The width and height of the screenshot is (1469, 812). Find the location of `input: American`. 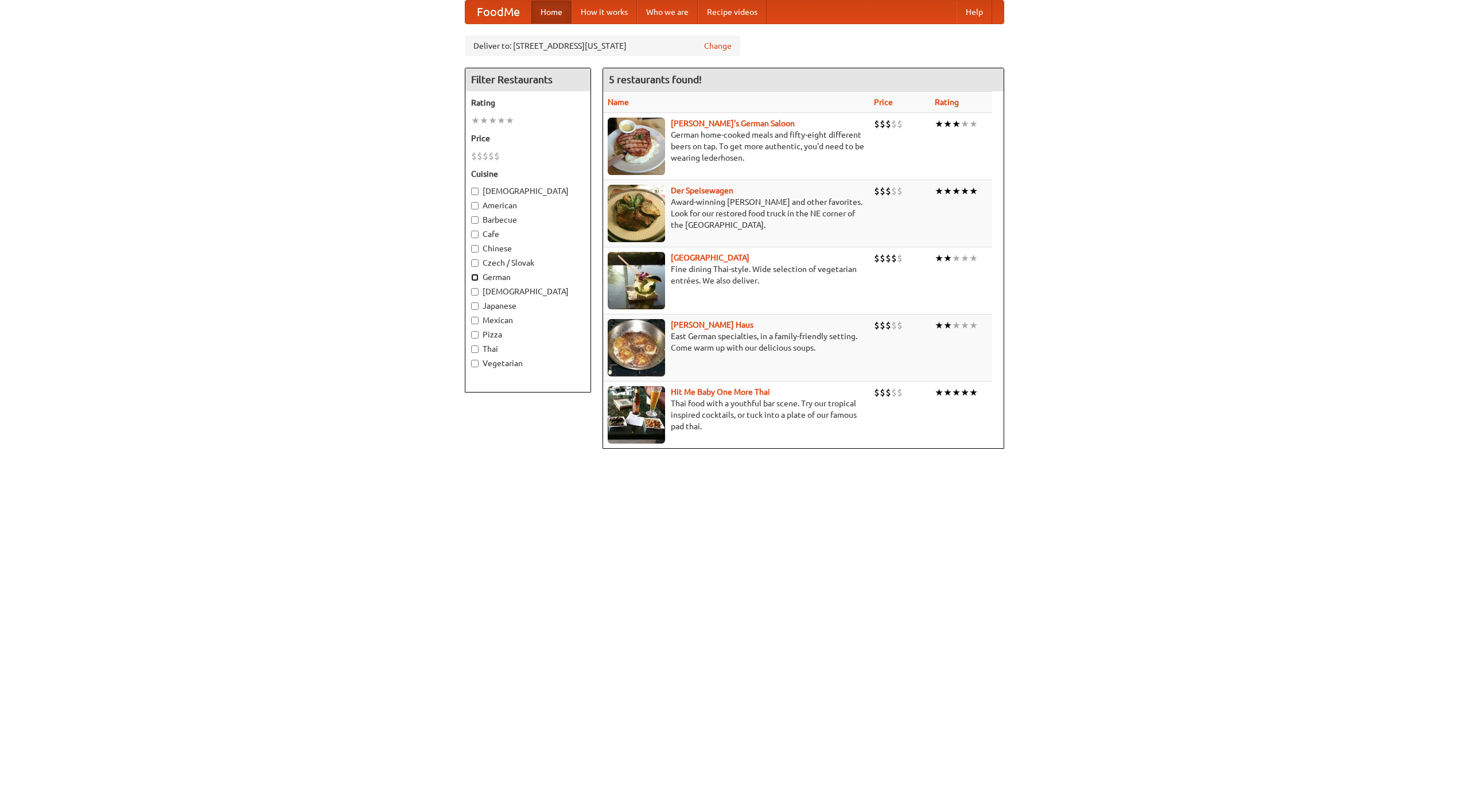

input: American is located at coordinates (475, 206).